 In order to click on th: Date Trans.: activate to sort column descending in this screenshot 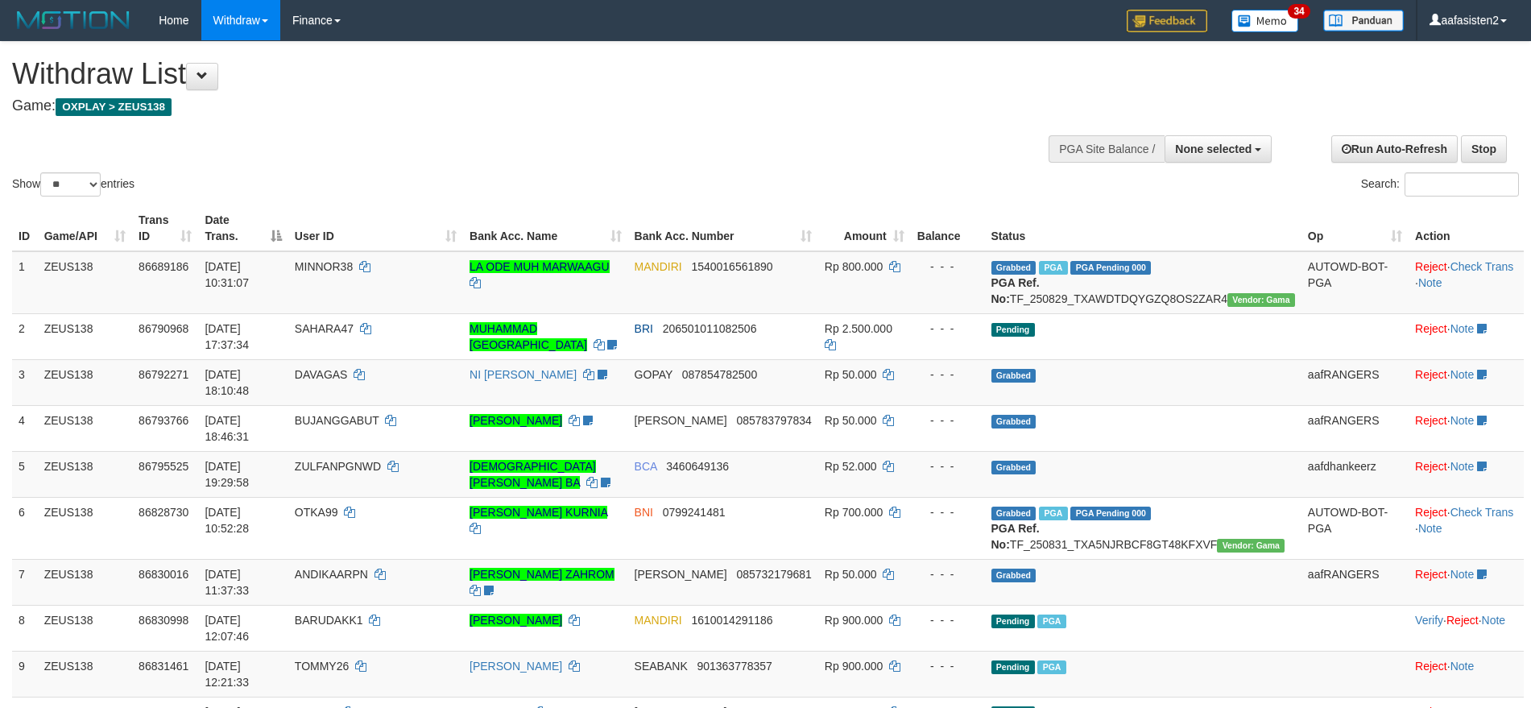, I will do `click(242, 228)`.